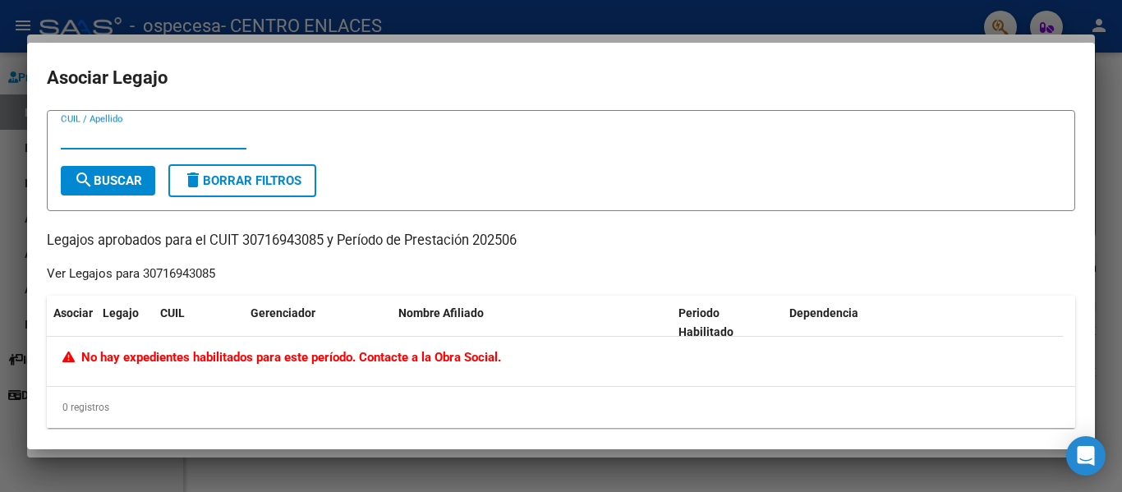 The image size is (1122, 492). I want to click on span: Nombre Afiliado, so click(441, 313).